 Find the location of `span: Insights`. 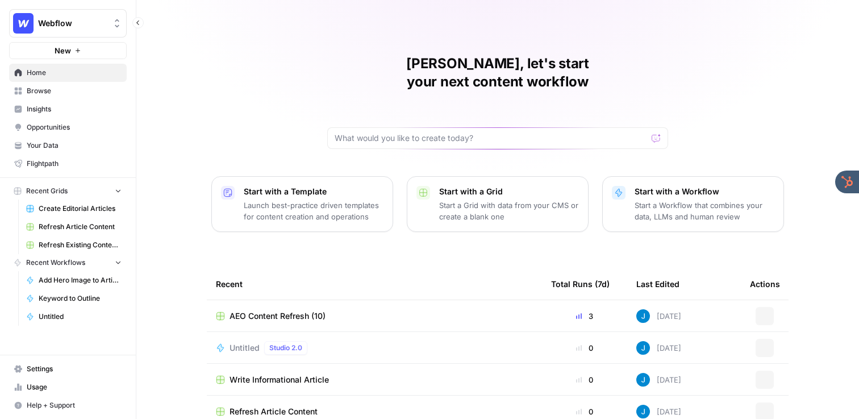

span: Insights is located at coordinates (74, 109).